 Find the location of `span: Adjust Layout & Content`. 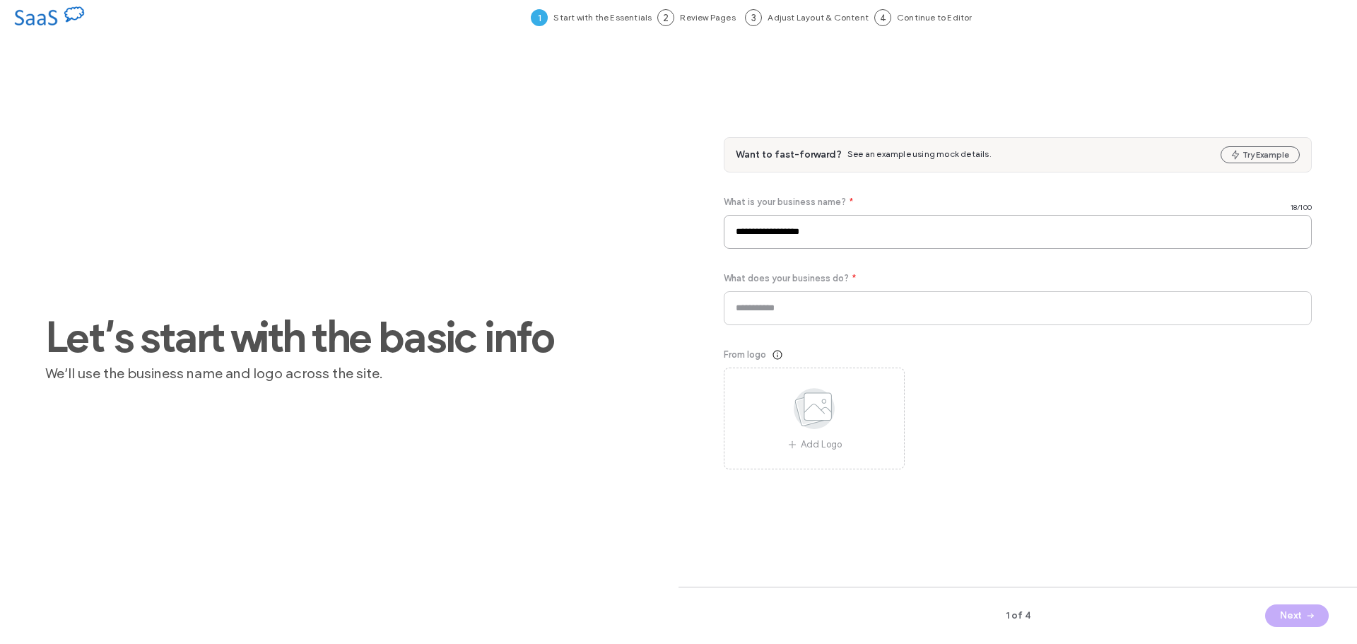

span: Adjust Layout & Content is located at coordinates (818, 18).